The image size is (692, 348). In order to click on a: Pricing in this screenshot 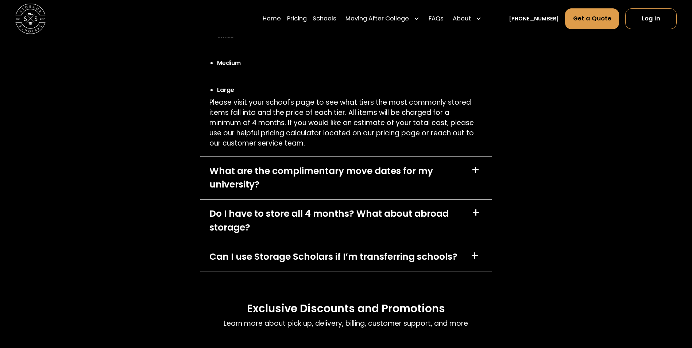, I will do `click(297, 19)`.